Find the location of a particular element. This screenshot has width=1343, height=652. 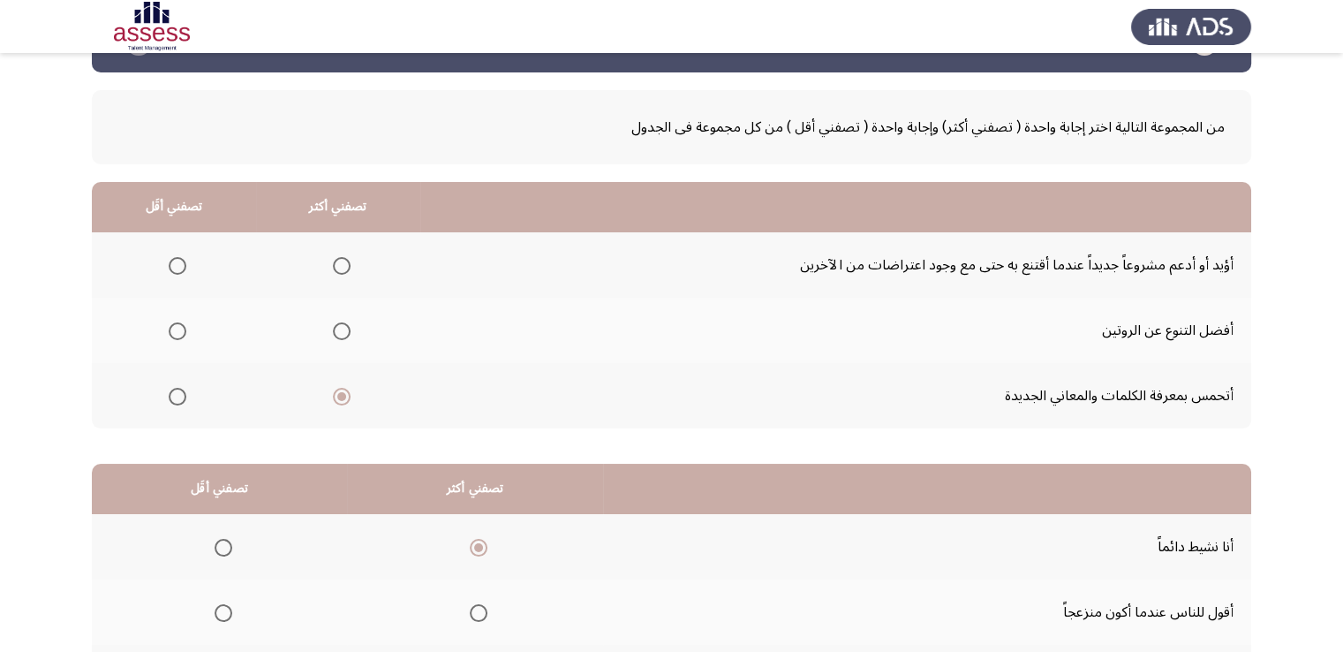

td: أؤيد أو أدعم مشروعاً جديداً عندما أقتنع به حتى مع وجود اعتراضات من الآخرين is located at coordinates (835, 265).